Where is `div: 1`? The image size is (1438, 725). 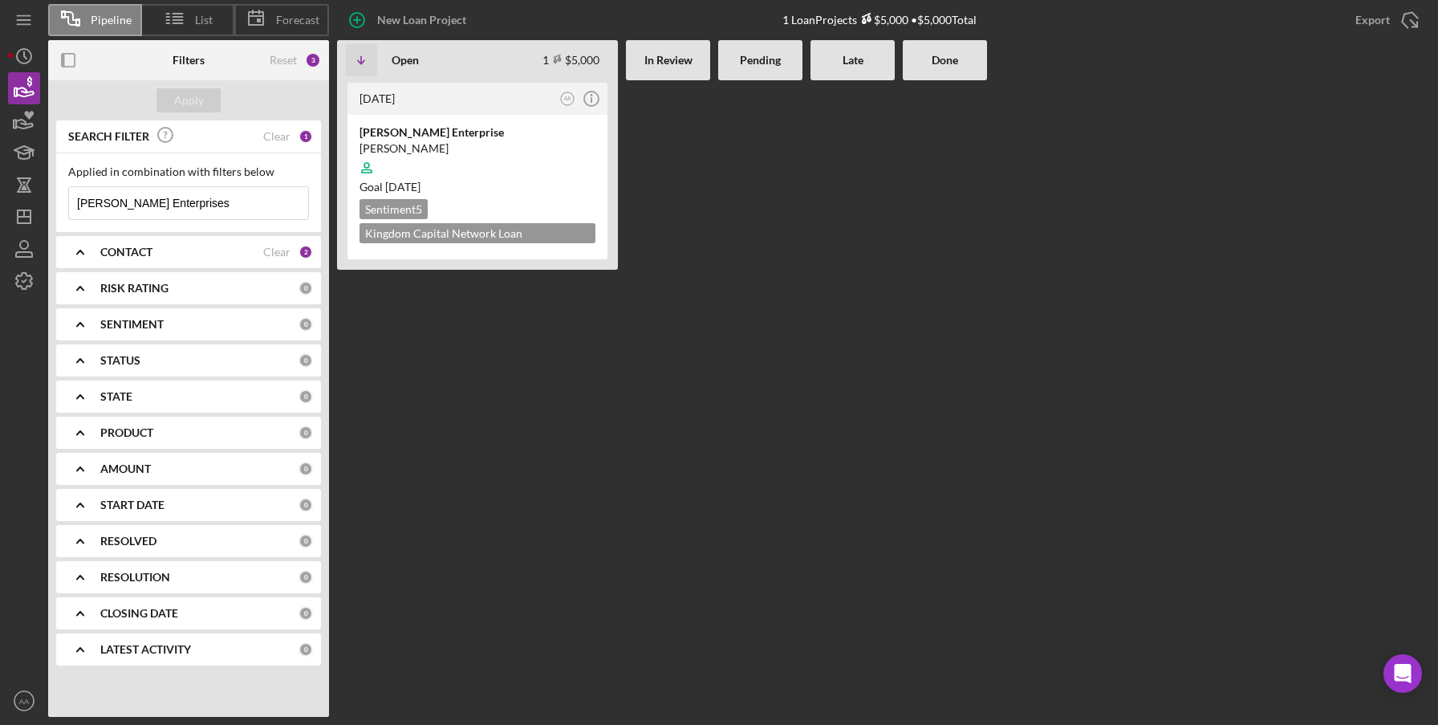
div: 1 is located at coordinates (306, 136).